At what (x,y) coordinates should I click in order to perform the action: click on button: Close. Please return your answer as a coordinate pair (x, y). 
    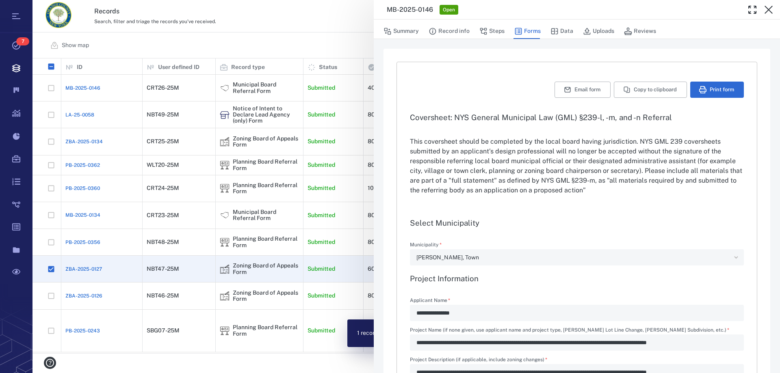
    Looking at the image, I should click on (769, 10).